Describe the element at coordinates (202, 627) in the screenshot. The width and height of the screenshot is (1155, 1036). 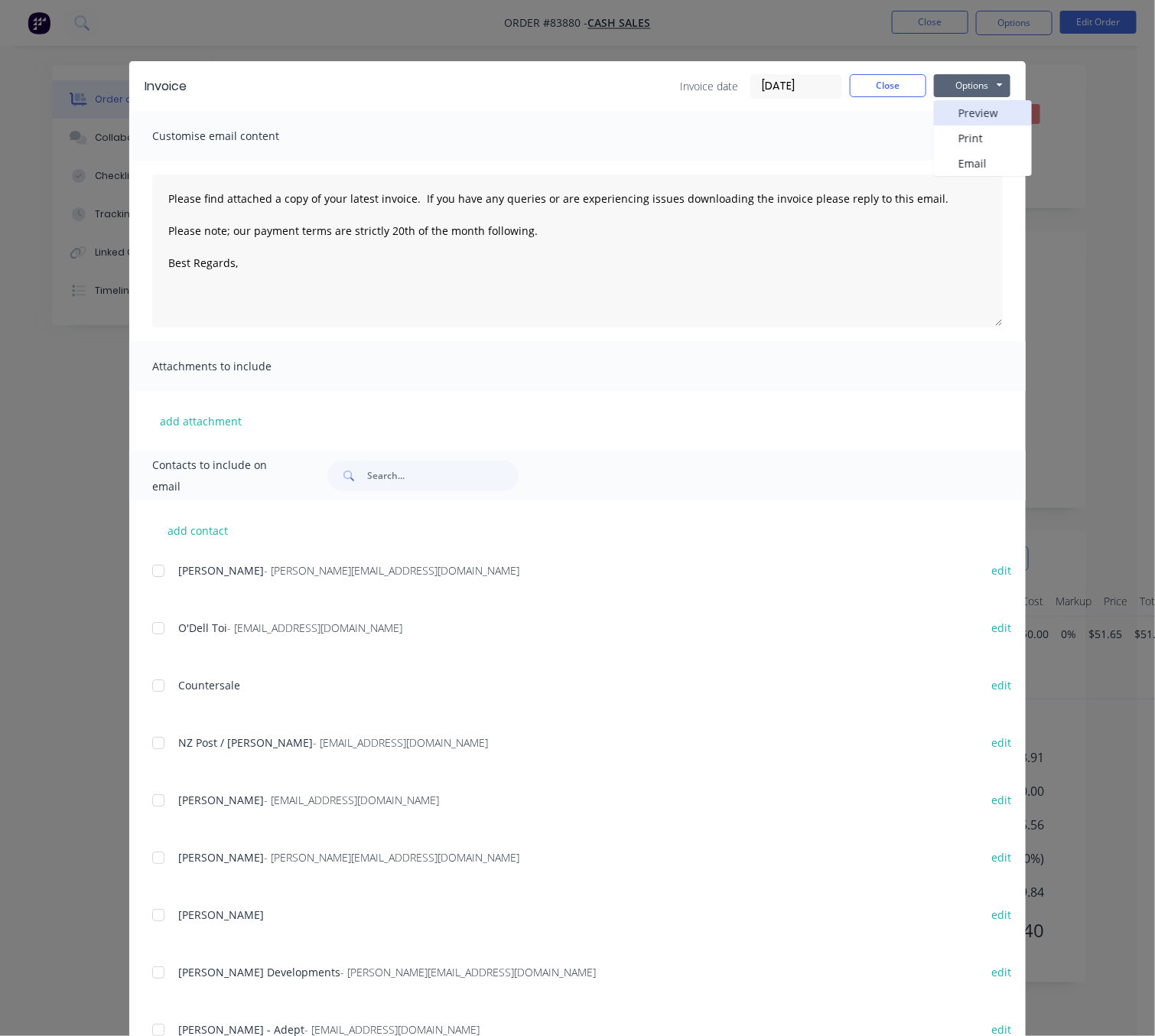
I see `span: O'Dell Toi` at that location.